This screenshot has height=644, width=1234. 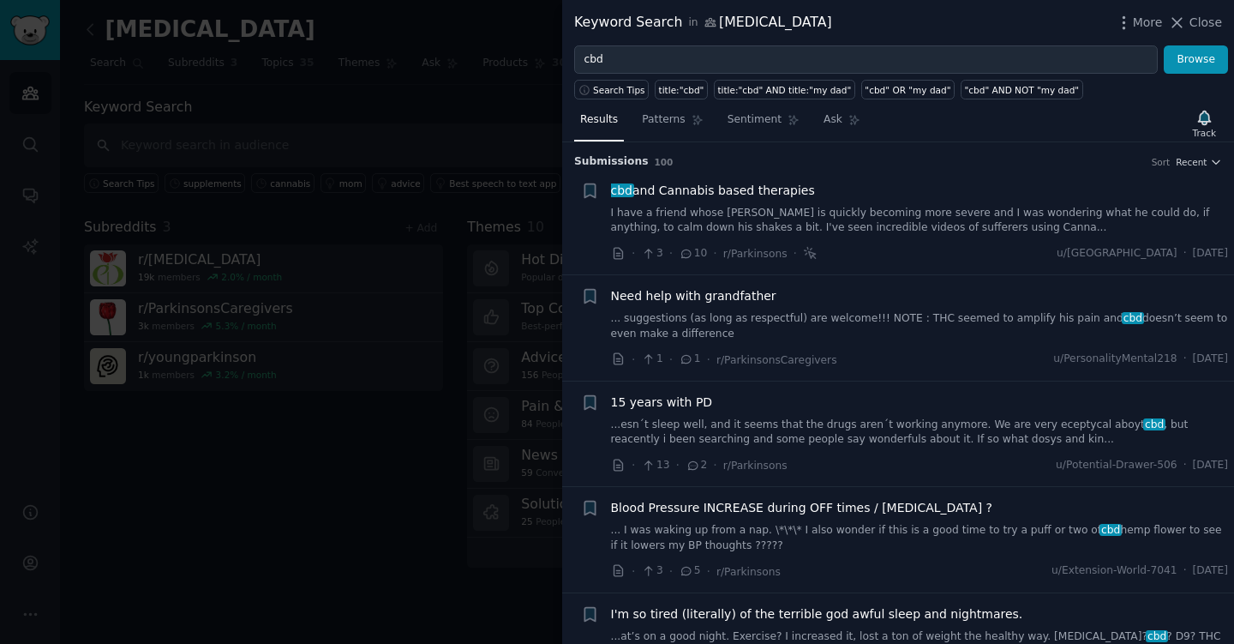 I want to click on a: "cbd" AND NOT "my dad", so click(x=1022, y=89).